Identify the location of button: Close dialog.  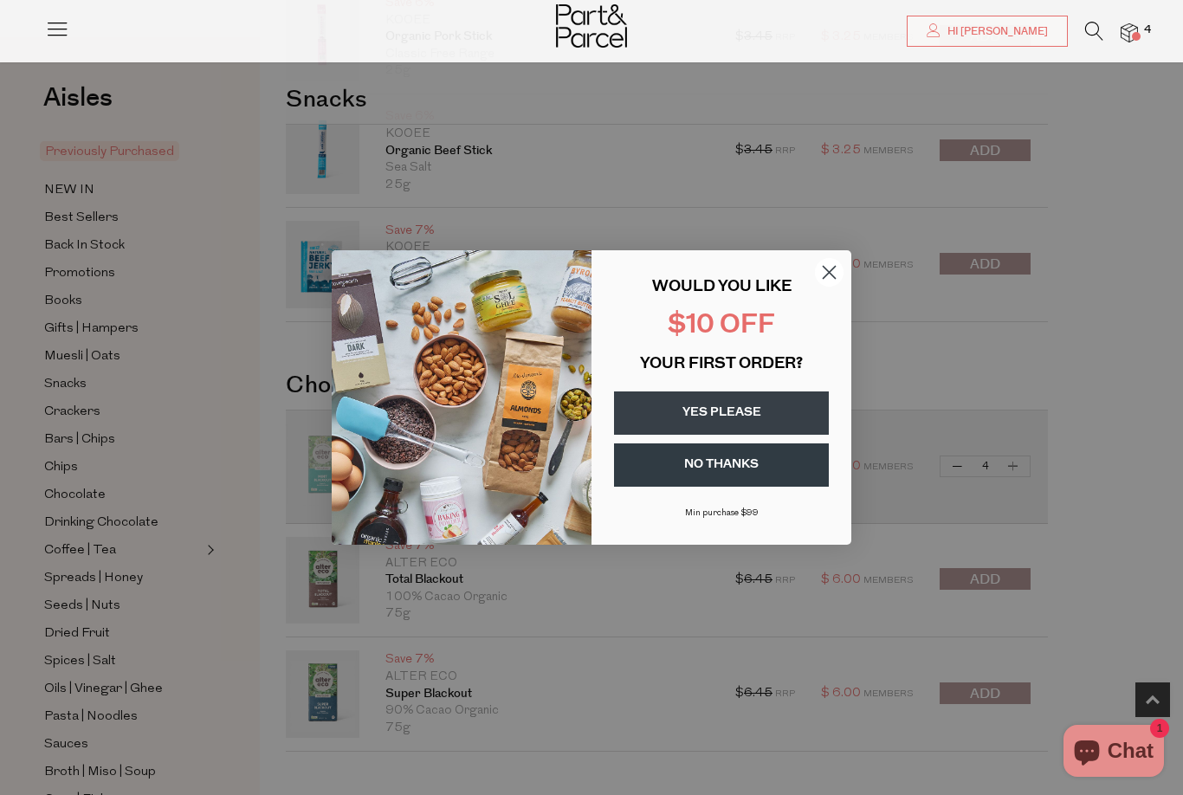
(829, 272).